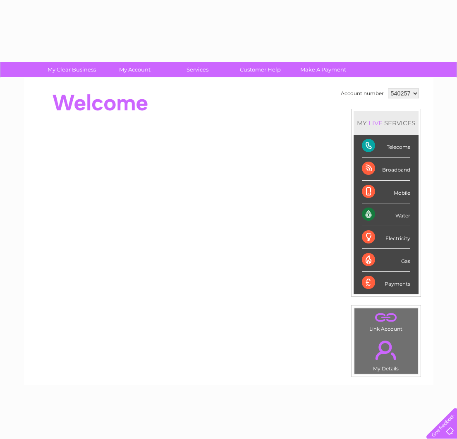 The height and width of the screenshot is (439, 457). What do you see at coordinates (386, 215) in the screenshot?
I see `div: Water` at bounding box center [386, 215].